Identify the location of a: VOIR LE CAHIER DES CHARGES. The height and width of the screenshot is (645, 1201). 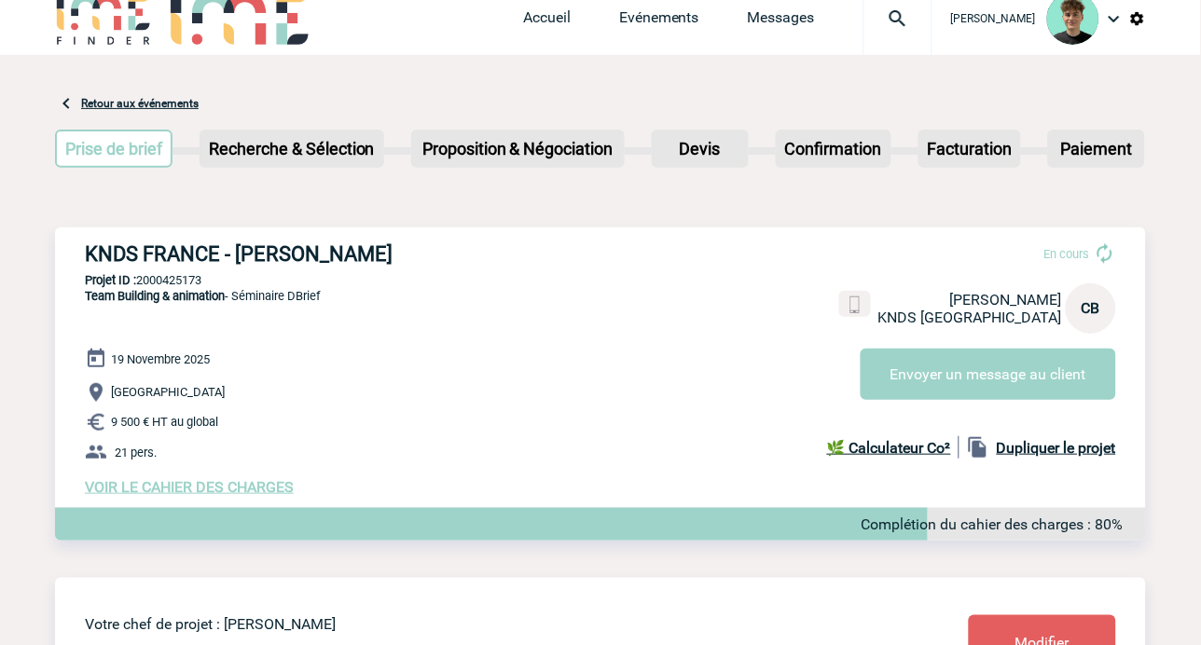
(189, 487).